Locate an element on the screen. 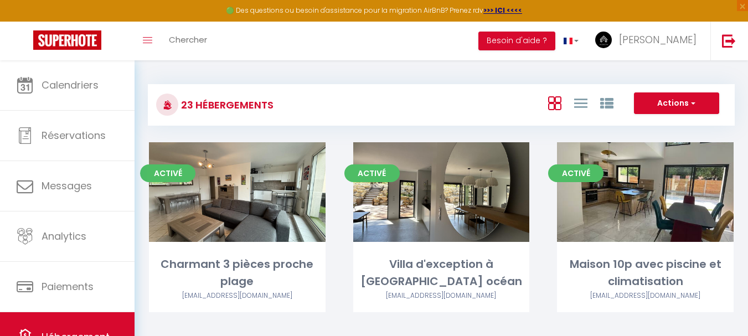 This screenshot has width=748, height=336. button: Actions is located at coordinates (677, 104).